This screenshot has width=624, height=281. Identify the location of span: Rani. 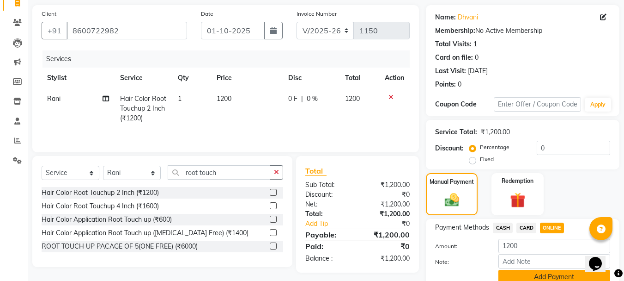
(54, 98).